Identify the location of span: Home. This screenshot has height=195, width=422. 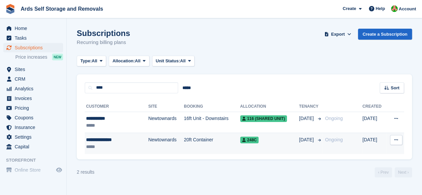
(35, 28).